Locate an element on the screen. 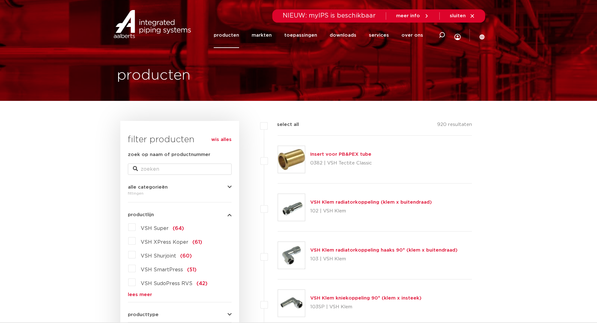  label: zoek op naam of productnummer is located at coordinates (169, 155).